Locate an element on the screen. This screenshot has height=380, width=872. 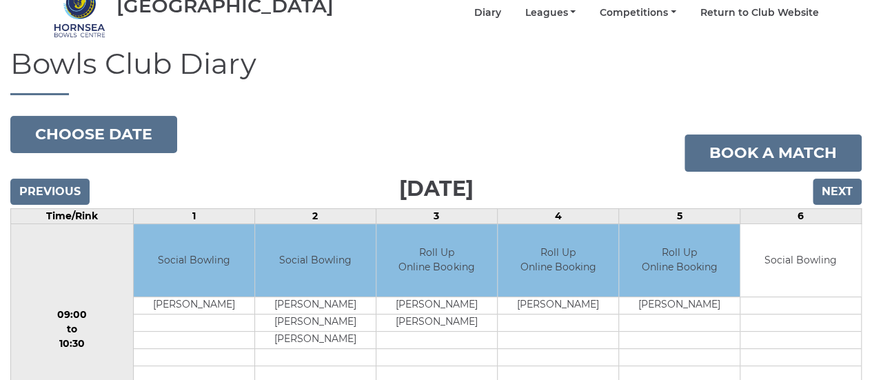
a: Diary is located at coordinates (487, 12).